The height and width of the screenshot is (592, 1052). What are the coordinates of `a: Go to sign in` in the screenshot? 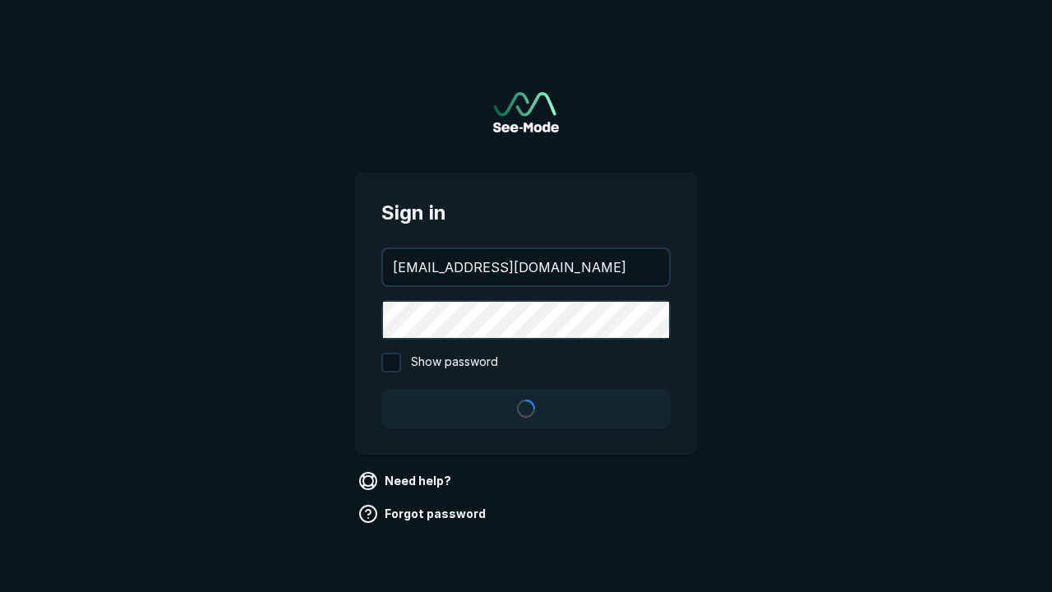 It's located at (526, 112).